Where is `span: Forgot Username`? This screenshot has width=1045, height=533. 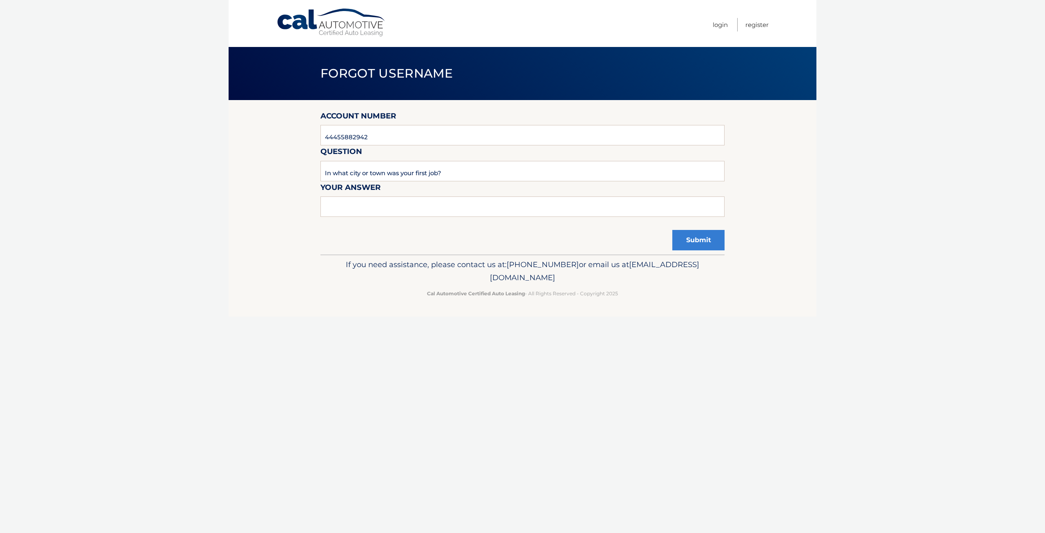 span: Forgot Username is located at coordinates (387, 73).